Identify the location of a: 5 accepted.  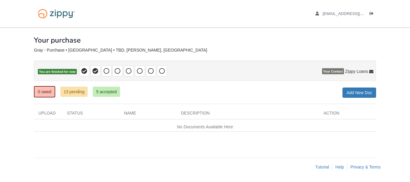
(106, 92).